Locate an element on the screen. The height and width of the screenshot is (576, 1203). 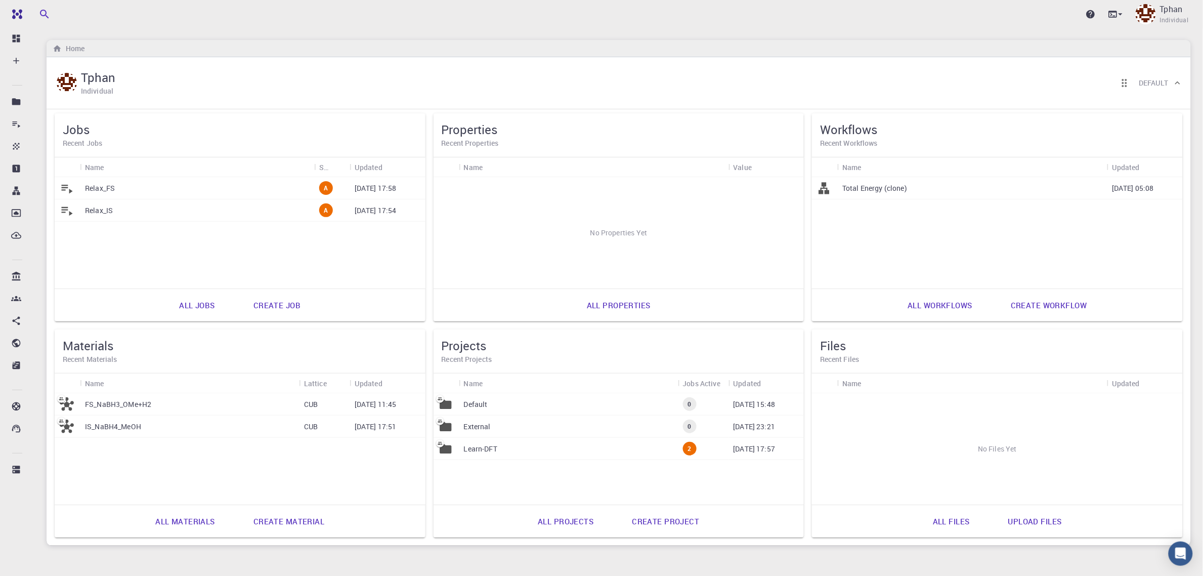
a: All workflows is located at coordinates (941, 305).